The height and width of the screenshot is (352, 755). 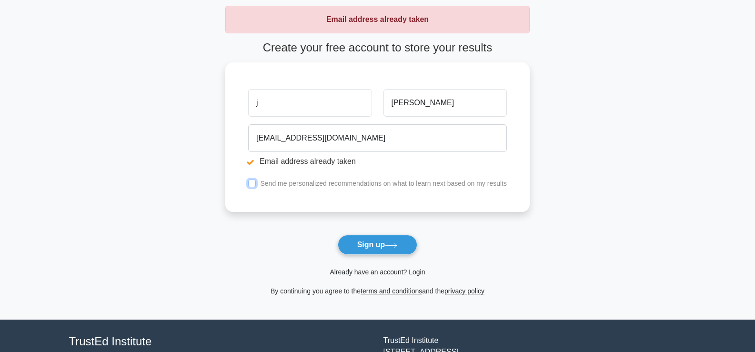 I want to click on button: Sign up, so click(x=378, y=245).